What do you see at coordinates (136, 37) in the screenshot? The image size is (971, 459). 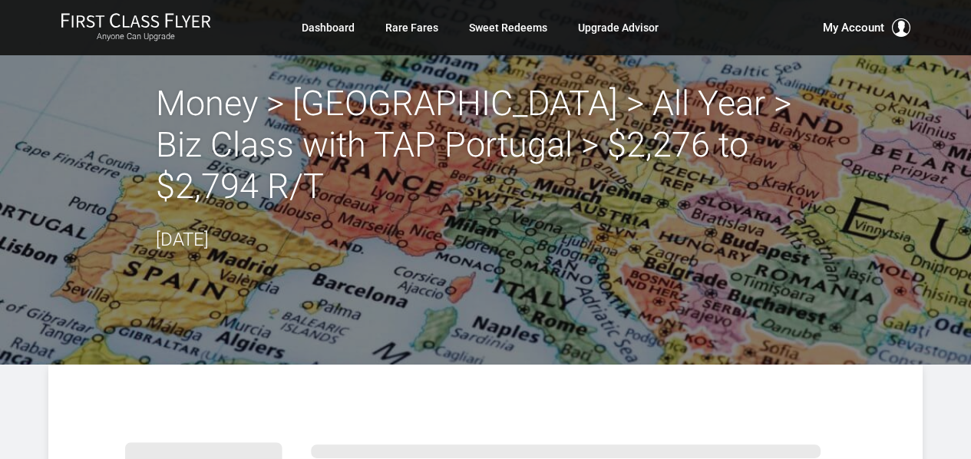 I see `small: Anyone Can Upgrade` at bounding box center [136, 37].